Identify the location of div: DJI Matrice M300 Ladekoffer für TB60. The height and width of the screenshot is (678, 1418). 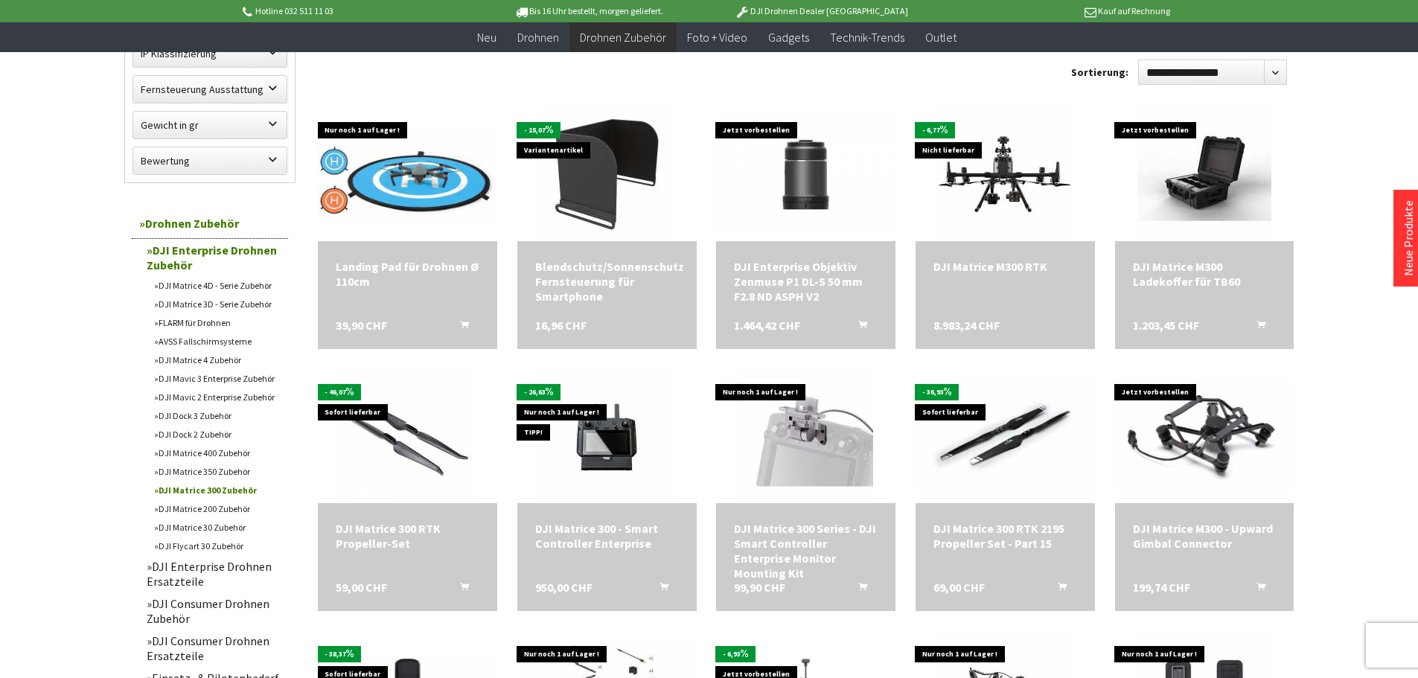
(1204, 274).